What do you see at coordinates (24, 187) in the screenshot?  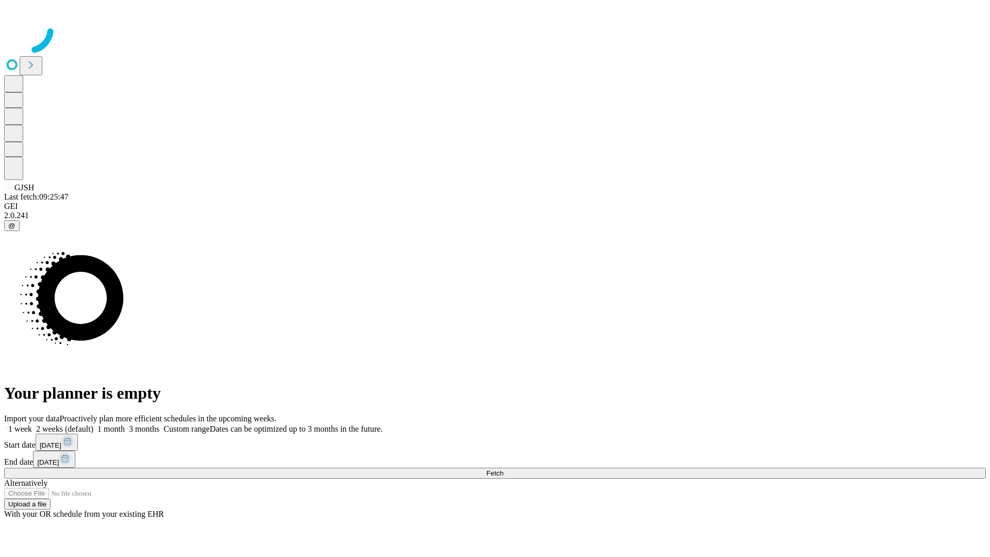 I see `span: GJSH` at bounding box center [24, 187].